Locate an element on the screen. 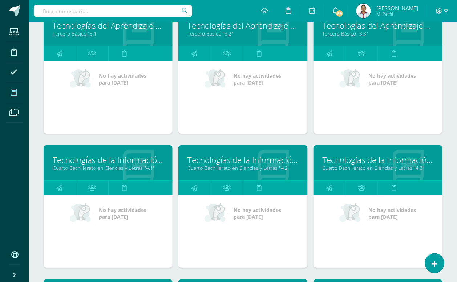 The height and width of the screenshot is (282, 457). span: Mi Perfil is located at coordinates (397, 14).